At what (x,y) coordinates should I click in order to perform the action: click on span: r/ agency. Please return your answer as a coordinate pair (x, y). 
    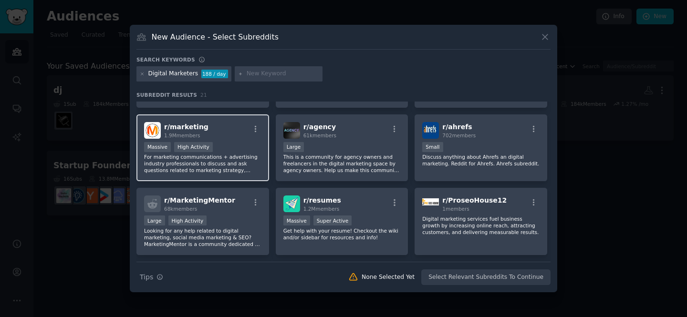
    Looking at the image, I should click on (320, 127).